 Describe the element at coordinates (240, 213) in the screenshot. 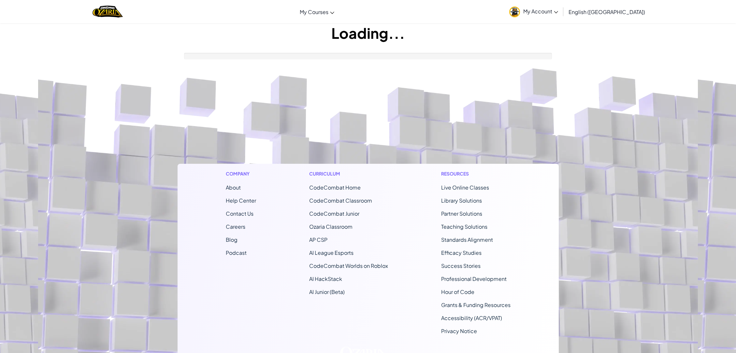

I see `span: Contact Us` at that location.